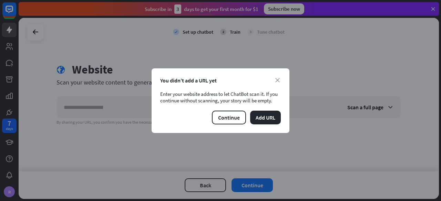 The height and width of the screenshot is (201, 441). Describe the element at coordinates (220, 81) in the screenshot. I see `div: You didn’t add a URL yet` at that location.